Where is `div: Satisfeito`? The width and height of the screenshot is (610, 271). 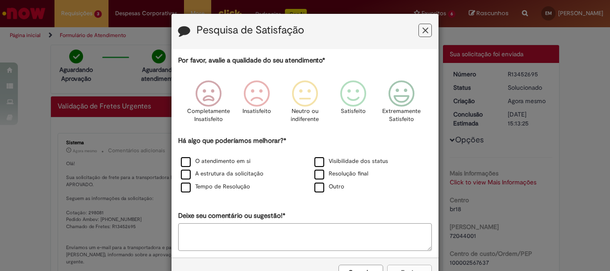
div: Satisfeito is located at coordinates (353, 104).